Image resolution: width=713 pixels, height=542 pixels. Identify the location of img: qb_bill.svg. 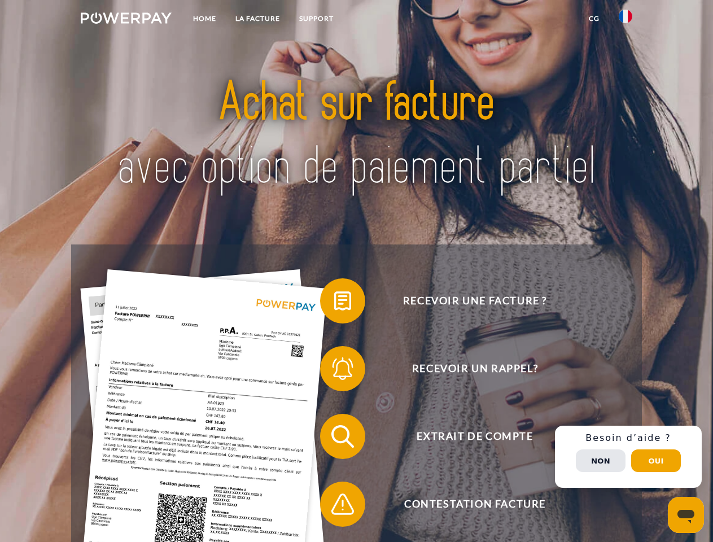
(343, 301).